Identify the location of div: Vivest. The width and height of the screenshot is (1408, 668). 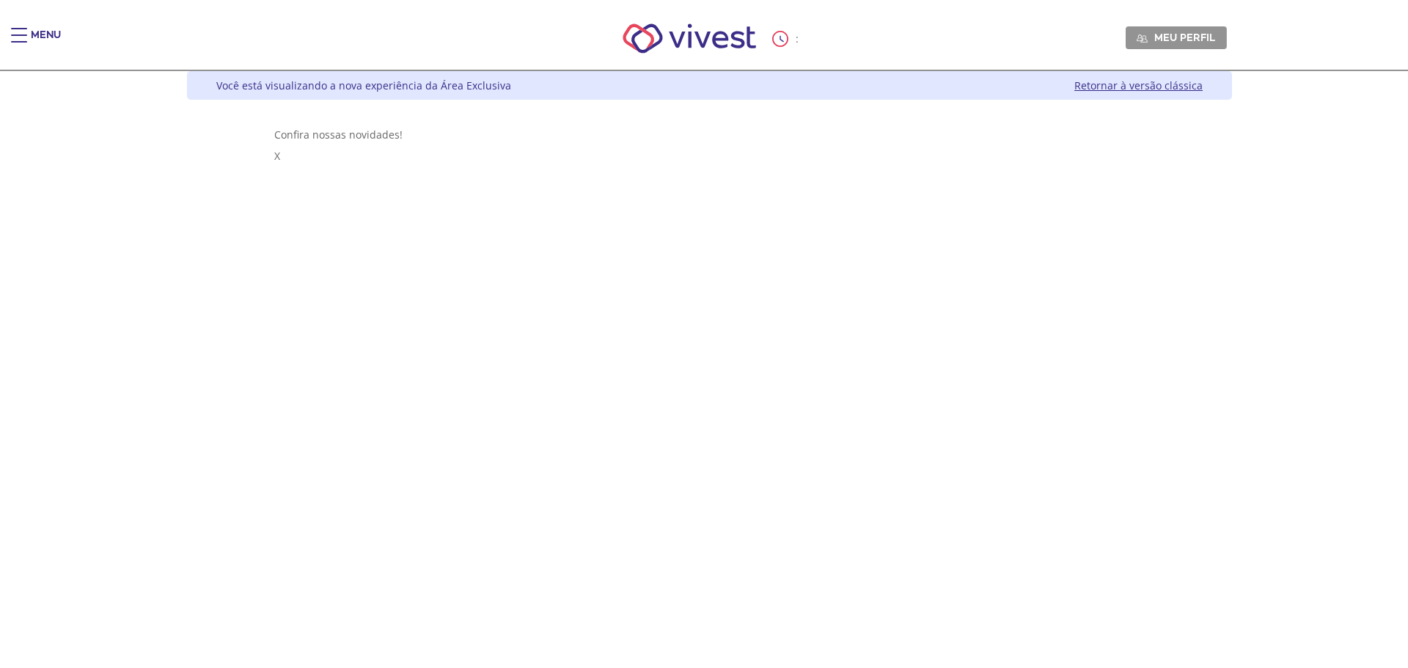
(704, 370).